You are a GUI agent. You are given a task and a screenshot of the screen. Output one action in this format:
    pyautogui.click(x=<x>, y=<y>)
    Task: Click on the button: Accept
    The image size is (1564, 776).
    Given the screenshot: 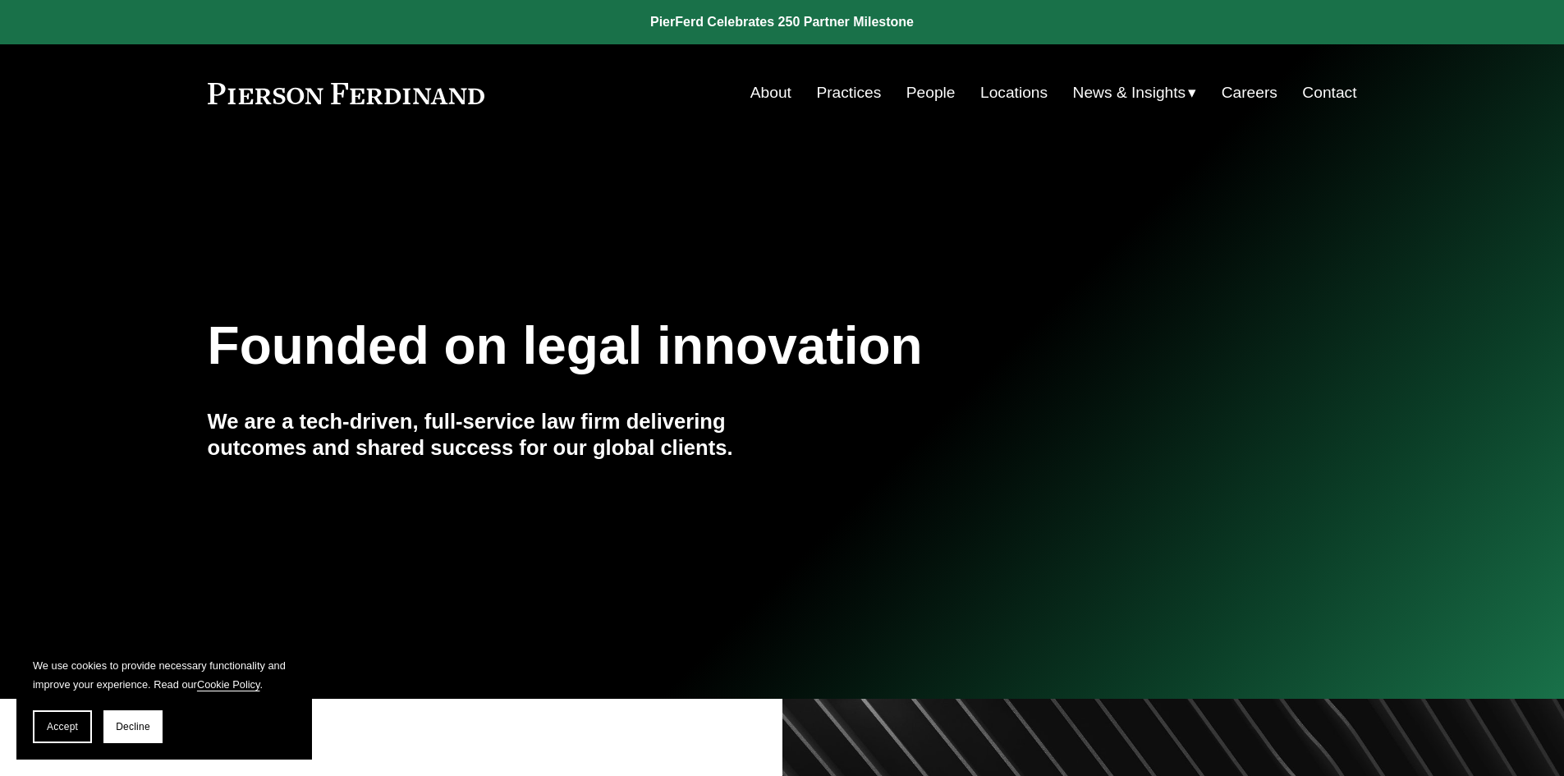 What is the action you would take?
    pyautogui.click(x=62, y=726)
    